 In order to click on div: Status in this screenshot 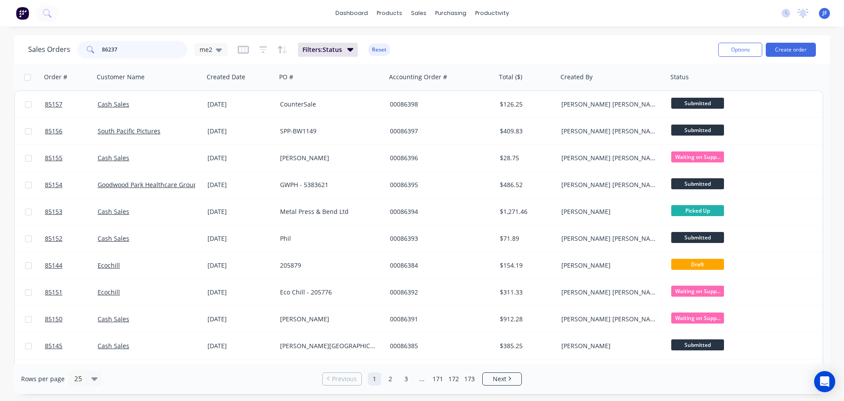, I will do `click(680, 77)`.